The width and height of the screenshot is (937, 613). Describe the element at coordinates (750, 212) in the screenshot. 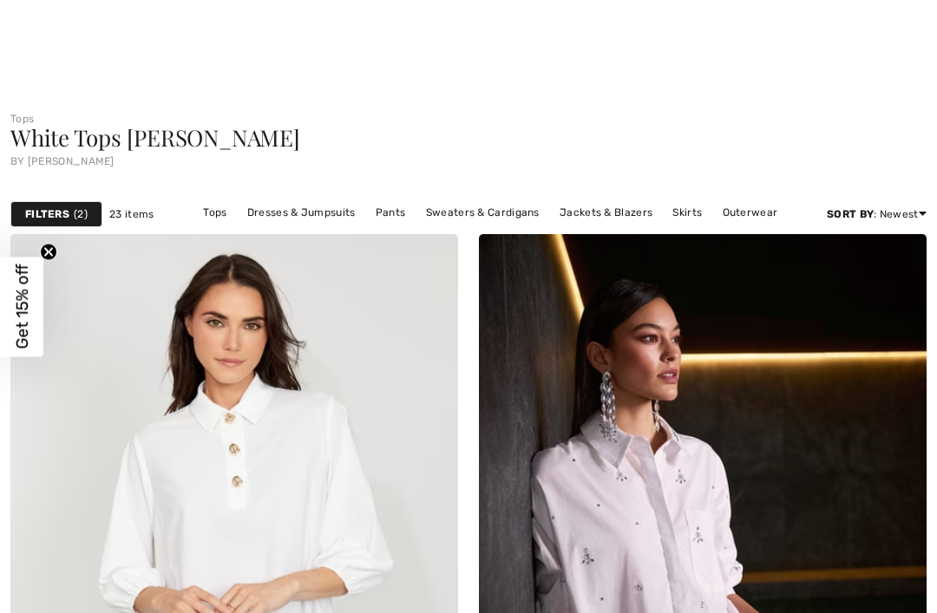

I see `a: Outerwear` at that location.